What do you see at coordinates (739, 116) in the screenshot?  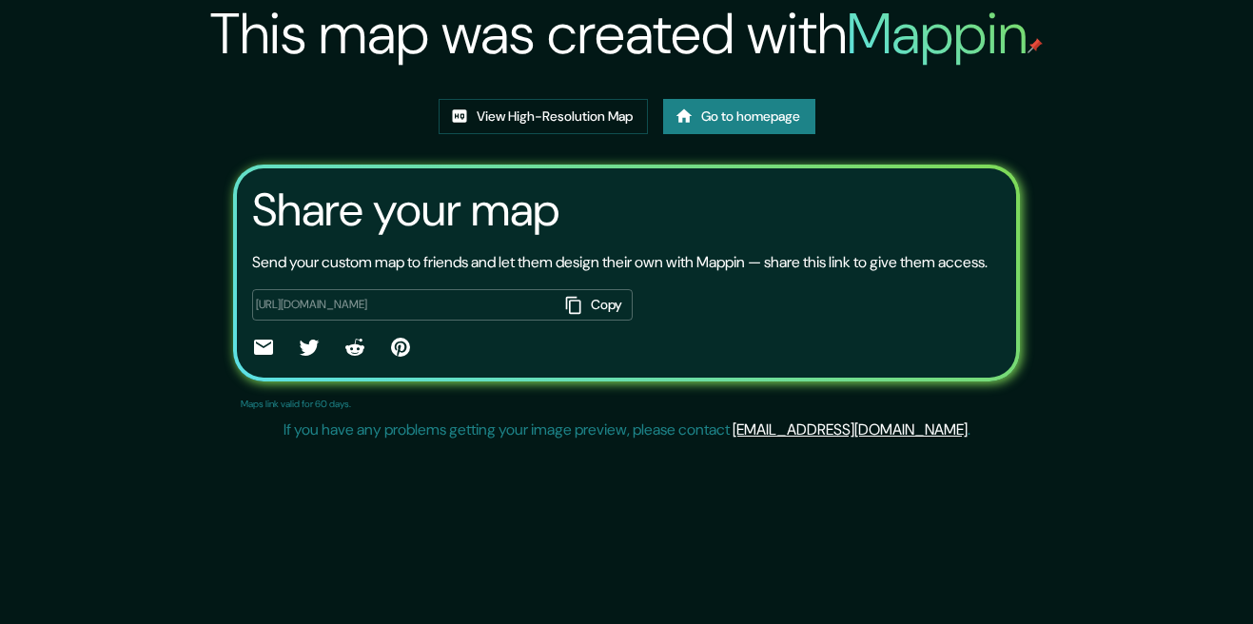 I see `a: Go to homepage` at bounding box center [739, 116].